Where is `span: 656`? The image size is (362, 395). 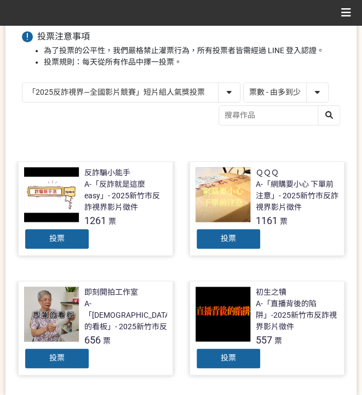
span: 656 is located at coordinates (93, 339).